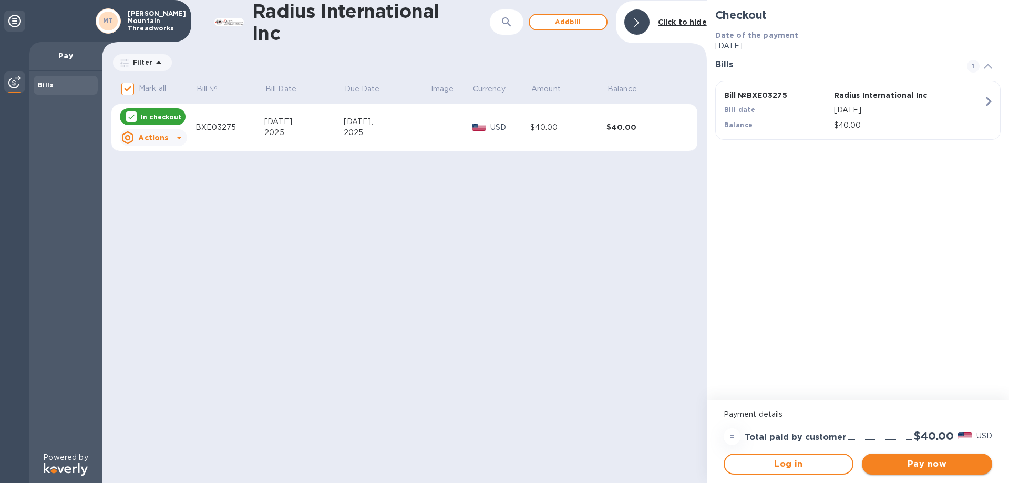  What do you see at coordinates (568, 22) in the screenshot?
I see `button: Addbill` at bounding box center [568, 22].